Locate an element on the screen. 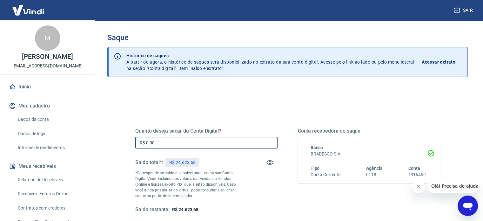 Image resolution: width=483 pixels, height=221 pixels. a: Relatório de Recebíveis is located at coordinates (51, 179).